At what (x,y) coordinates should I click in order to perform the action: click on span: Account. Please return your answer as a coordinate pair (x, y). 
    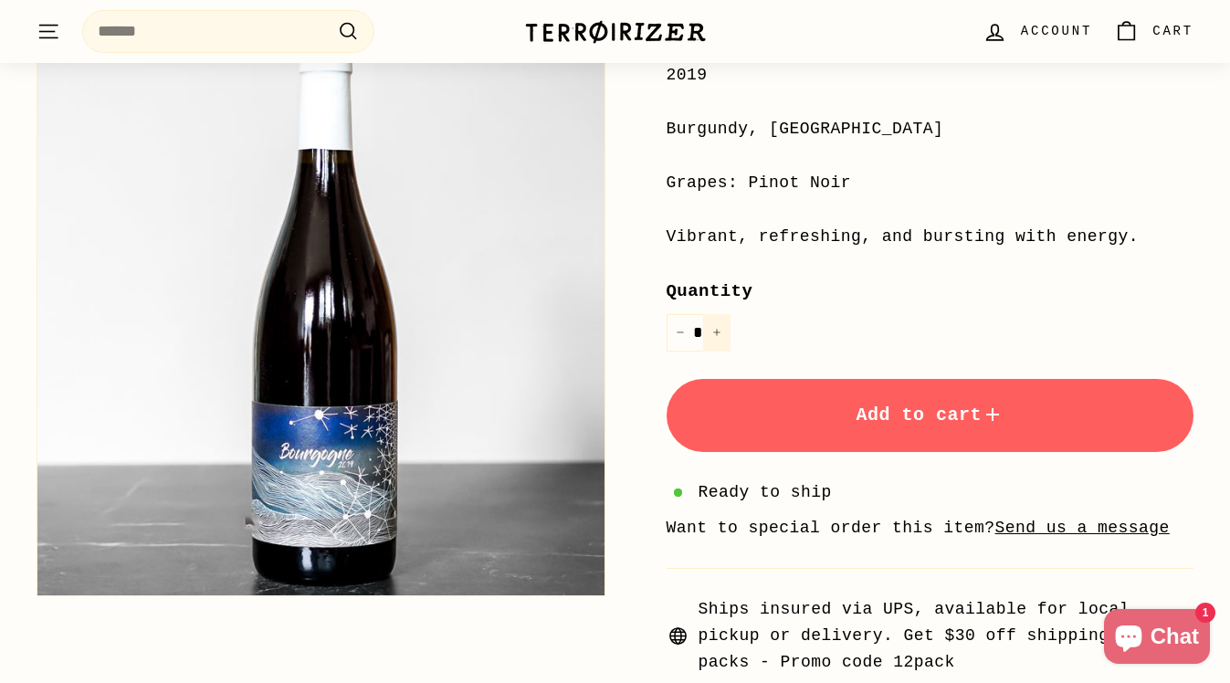
    Looking at the image, I should click on (1056, 31).